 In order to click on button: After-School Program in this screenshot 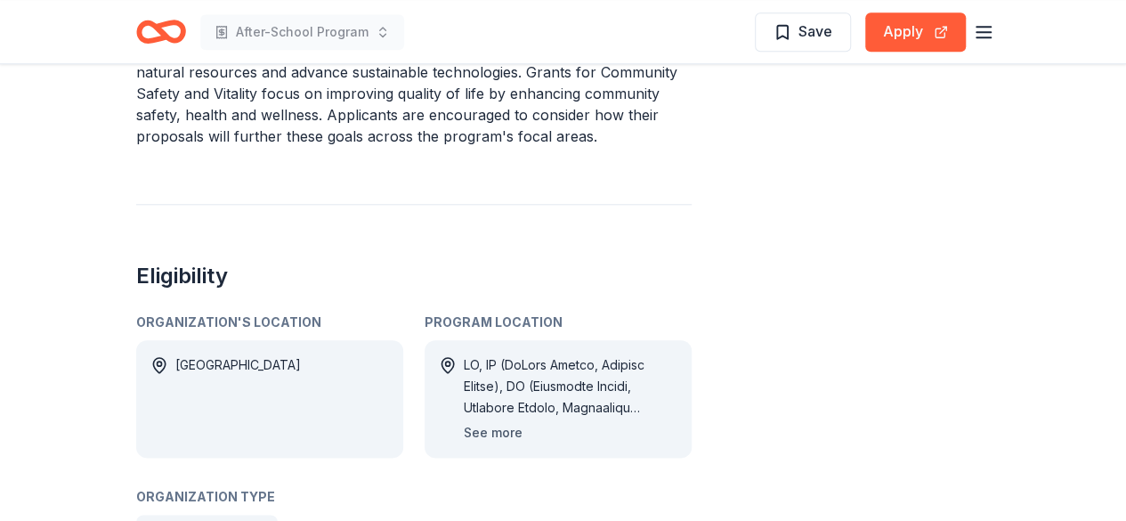, I will do `click(302, 32)`.